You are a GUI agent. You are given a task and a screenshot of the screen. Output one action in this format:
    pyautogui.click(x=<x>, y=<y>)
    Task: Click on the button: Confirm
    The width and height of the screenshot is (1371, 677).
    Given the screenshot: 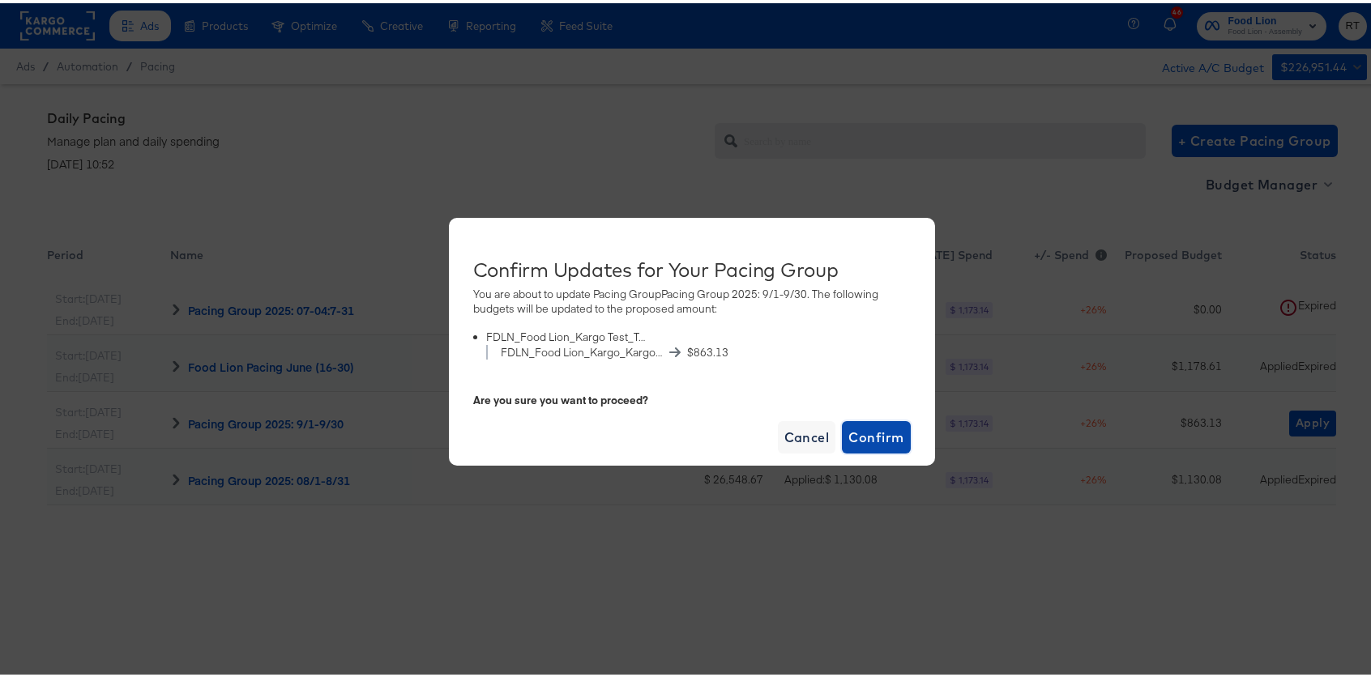 What is the action you would take?
    pyautogui.click(x=876, y=434)
    